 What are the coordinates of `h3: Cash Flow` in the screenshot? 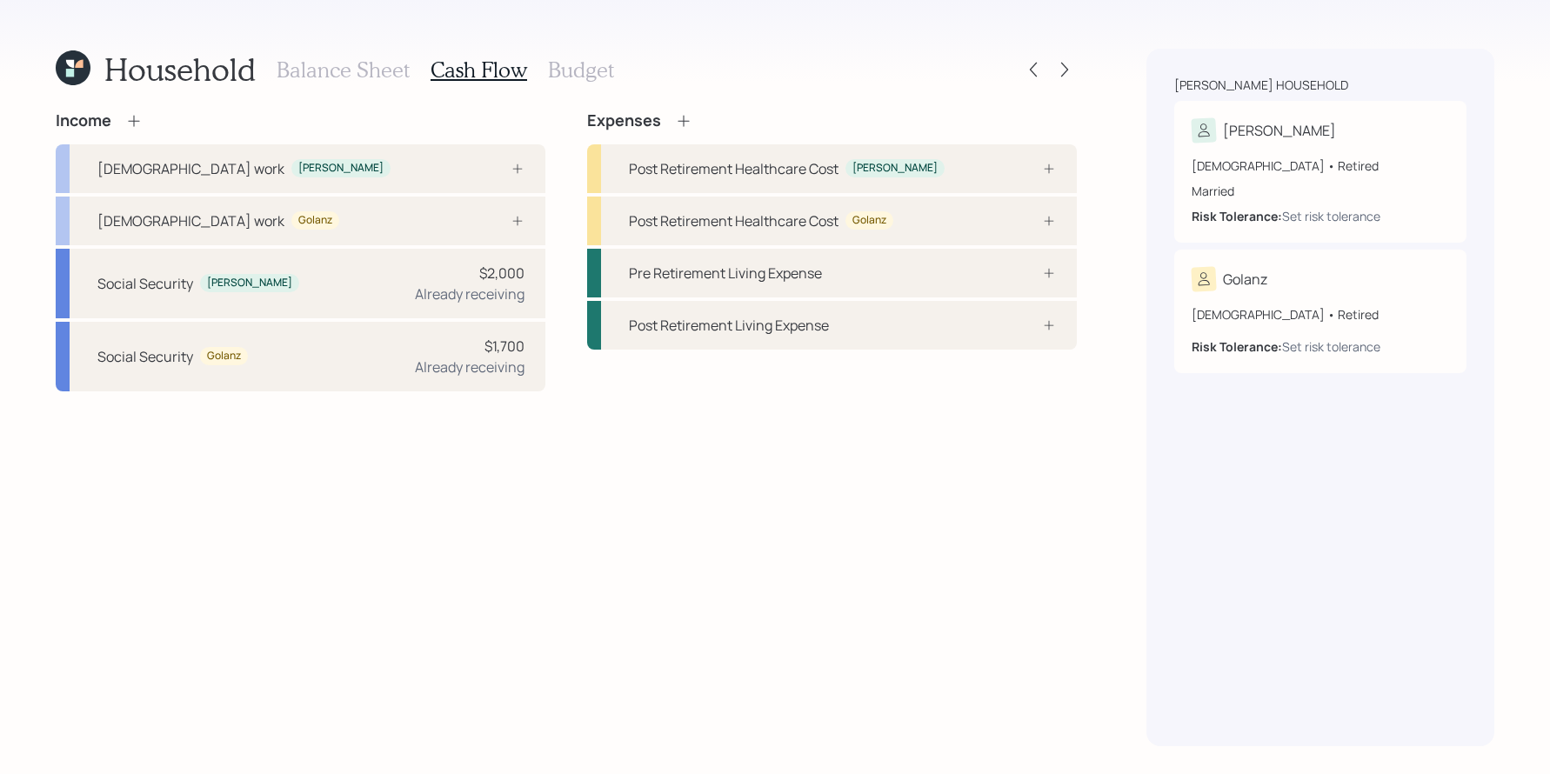 It's located at (478, 70).